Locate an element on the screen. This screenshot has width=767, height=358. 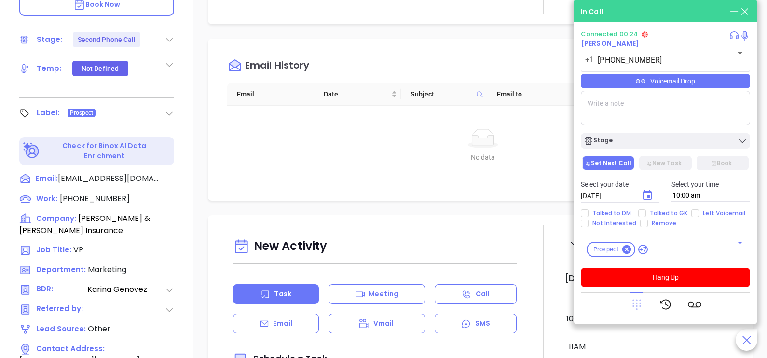
span: Contact Address: is located at coordinates (70, 348).